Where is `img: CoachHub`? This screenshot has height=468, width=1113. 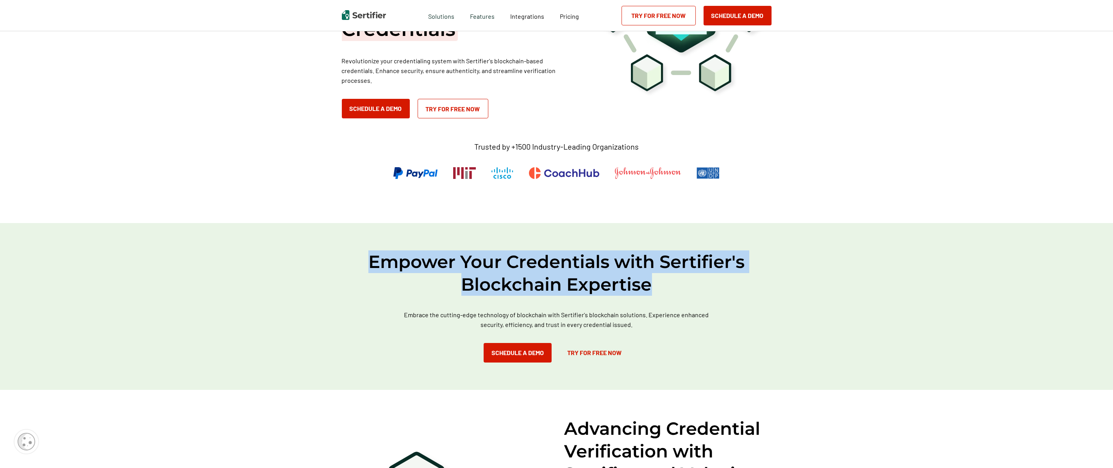 img: CoachHub is located at coordinates (564, 173).